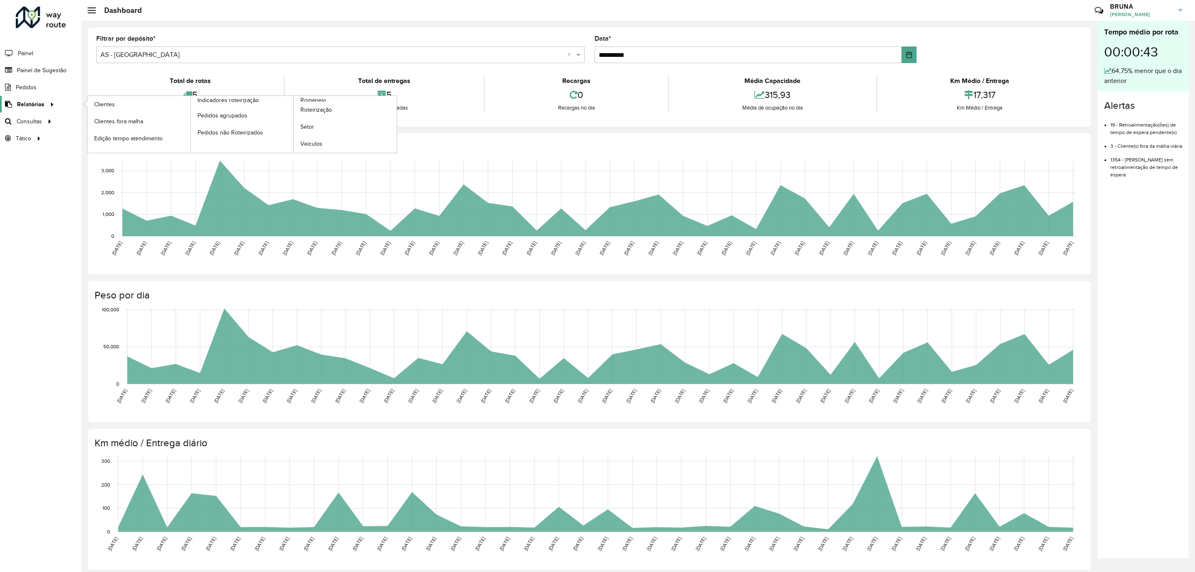 The width and height of the screenshot is (1195, 572). I want to click on div: Total de rotas, so click(190, 81).